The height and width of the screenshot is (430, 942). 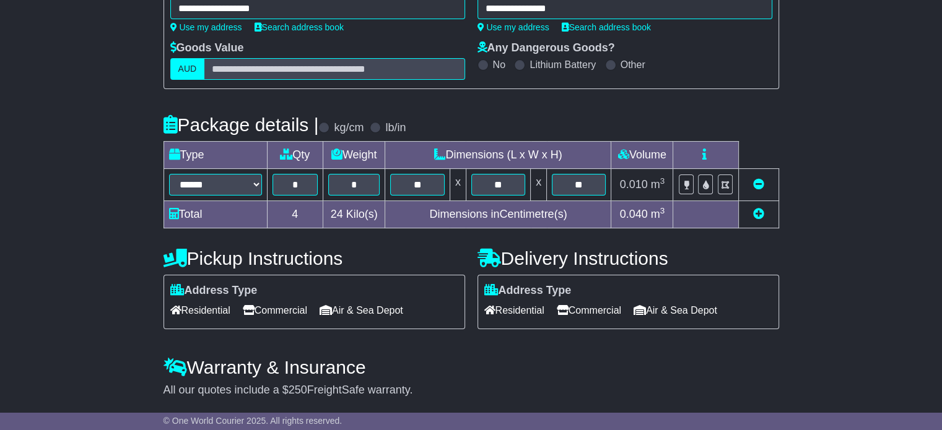 I want to click on label: Goods Value, so click(x=207, y=48).